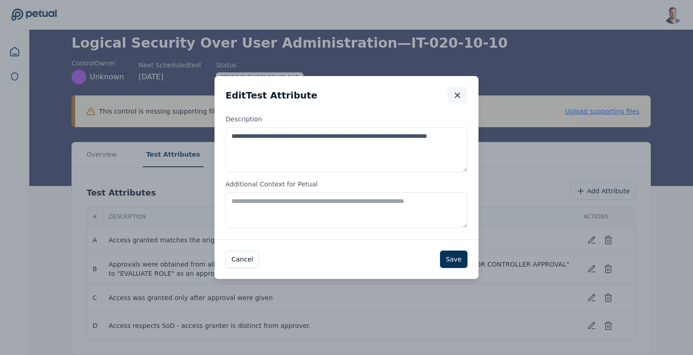 Image resolution: width=693 pixels, height=355 pixels. What do you see at coordinates (271, 95) in the screenshot?
I see `h2: Edit Test Attribute` at bounding box center [271, 95].